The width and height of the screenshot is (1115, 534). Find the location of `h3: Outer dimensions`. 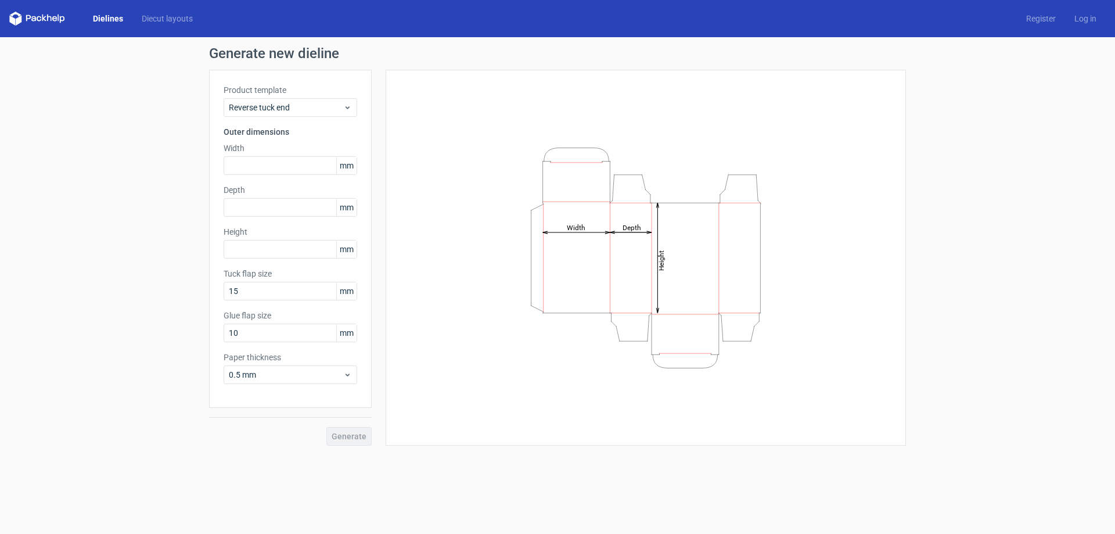

h3: Outer dimensions is located at coordinates (290, 132).